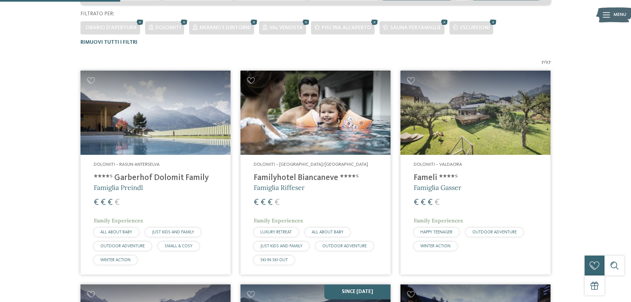  I want to click on span: Orario d'apertura, so click(111, 28).